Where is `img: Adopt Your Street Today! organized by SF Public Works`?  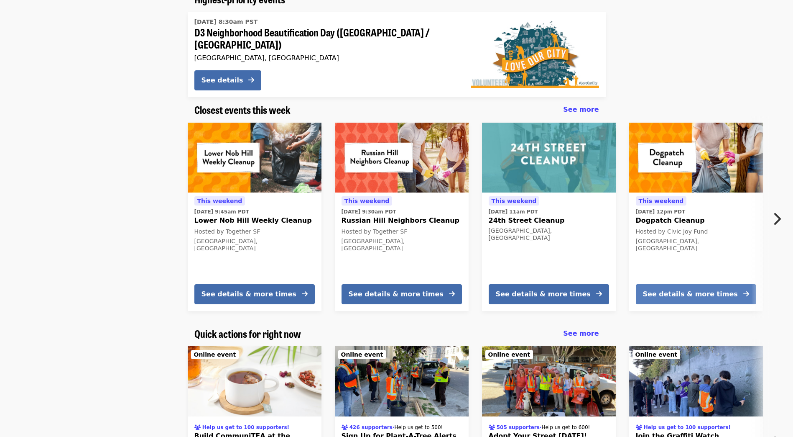
img: Adopt Your Street Today! organized by SF Public Works is located at coordinates (549, 381).